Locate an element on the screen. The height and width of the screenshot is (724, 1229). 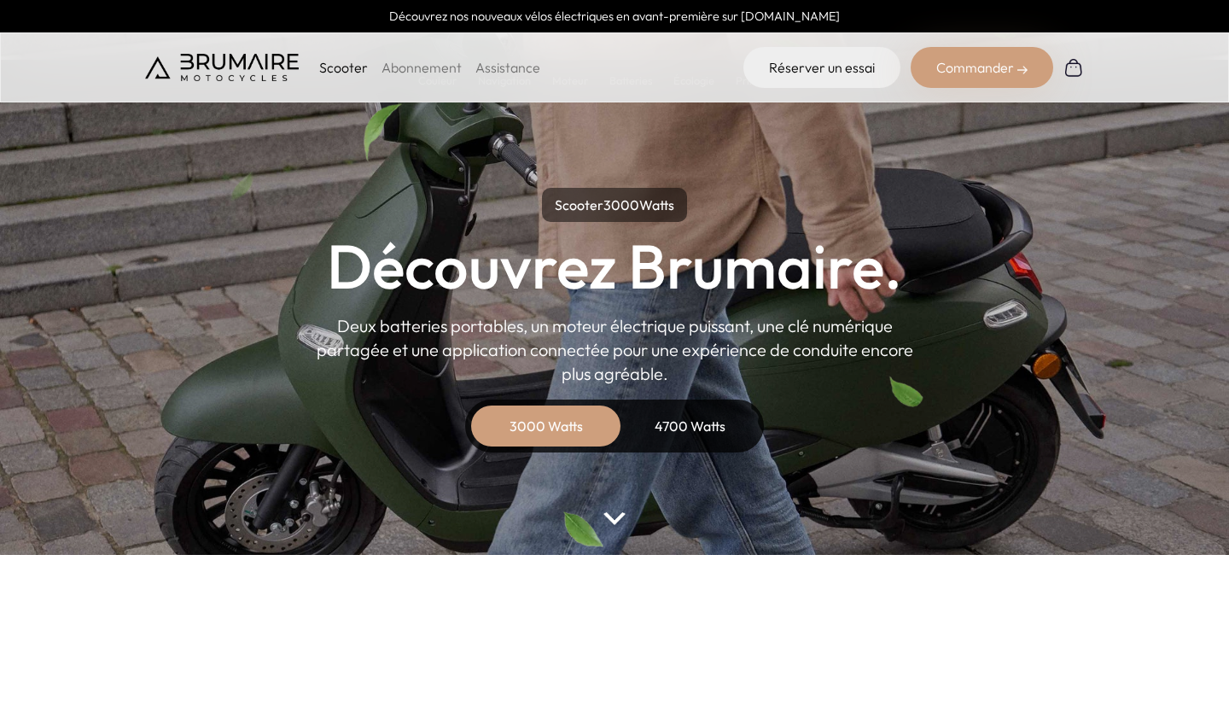
img: Panier is located at coordinates (1074, 67).